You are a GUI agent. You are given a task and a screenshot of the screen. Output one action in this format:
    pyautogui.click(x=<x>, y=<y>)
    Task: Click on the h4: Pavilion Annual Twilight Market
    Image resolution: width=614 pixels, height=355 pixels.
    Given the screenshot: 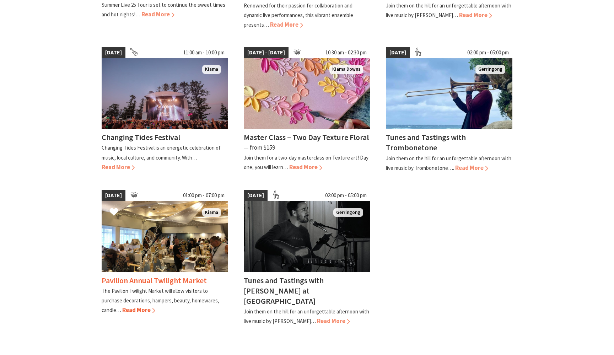 What is the action you would take?
    pyautogui.click(x=154, y=280)
    